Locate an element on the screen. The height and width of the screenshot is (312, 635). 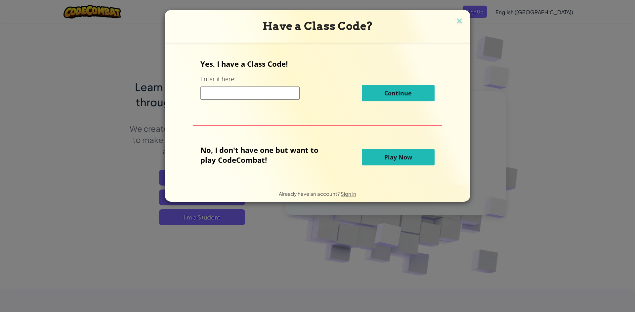
p: Yes, I have a Class Code! is located at coordinates (317, 64).